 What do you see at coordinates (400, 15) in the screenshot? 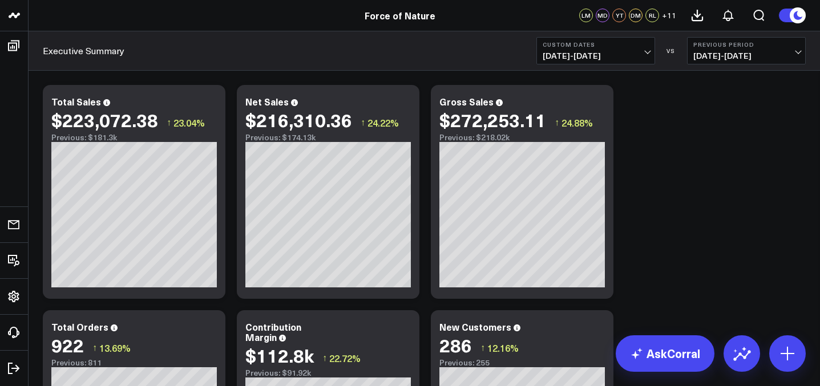
I see `a: Force of Nature` at bounding box center [400, 15].